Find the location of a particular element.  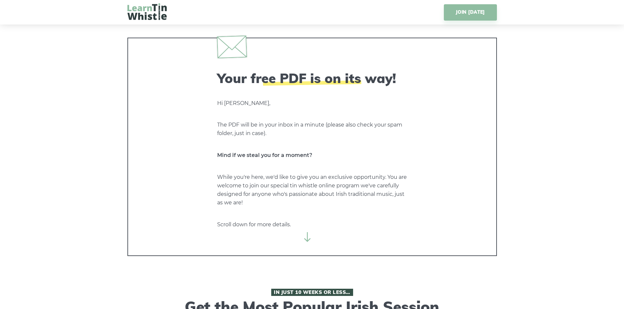

img: LearnTinWhistle.com is located at coordinates (147, 11).